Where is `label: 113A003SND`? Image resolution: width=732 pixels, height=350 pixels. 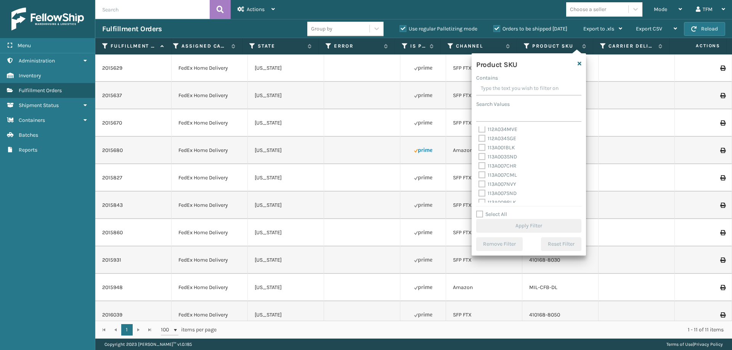 label: 113A003SND is located at coordinates (498, 157).